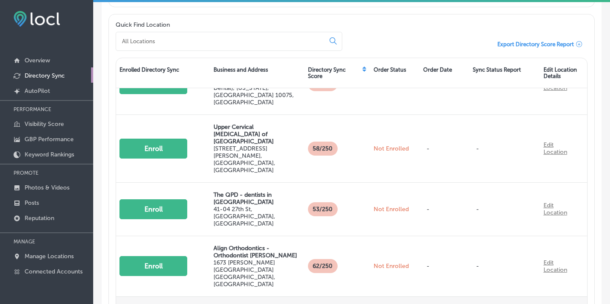  Describe the element at coordinates (37, 19) in the screenshot. I see `img: fda3e92497d09a02dc62c9cd864e3231.png` at that location.